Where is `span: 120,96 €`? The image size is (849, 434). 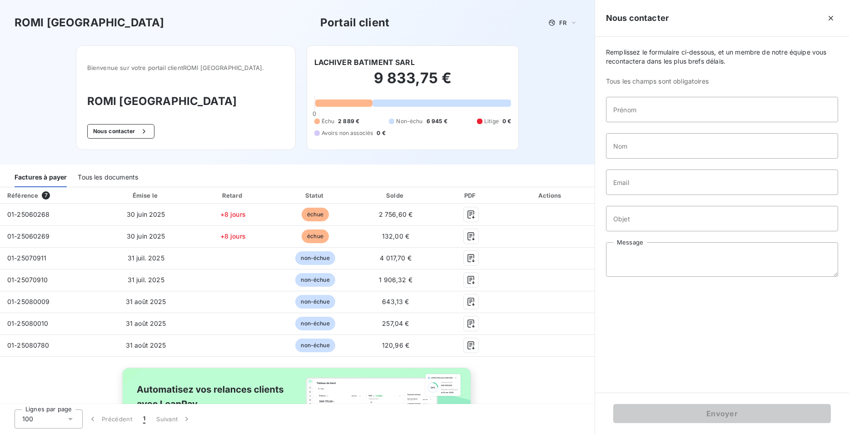
span: 120,96 € is located at coordinates (395, 345).